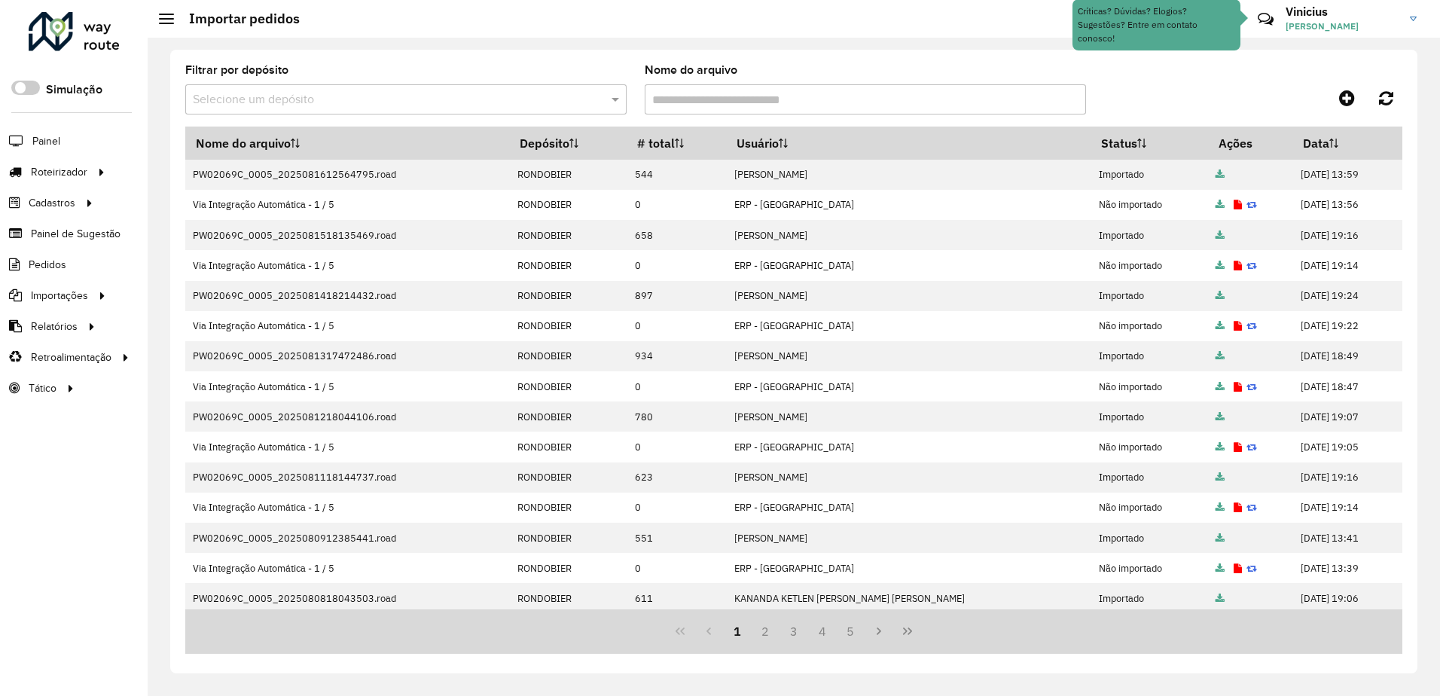 This screenshot has height=696, width=1440. What do you see at coordinates (75, 234) in the screenshot?
I see `span: Painel de Sugestão` at bounding box center [75, 234].